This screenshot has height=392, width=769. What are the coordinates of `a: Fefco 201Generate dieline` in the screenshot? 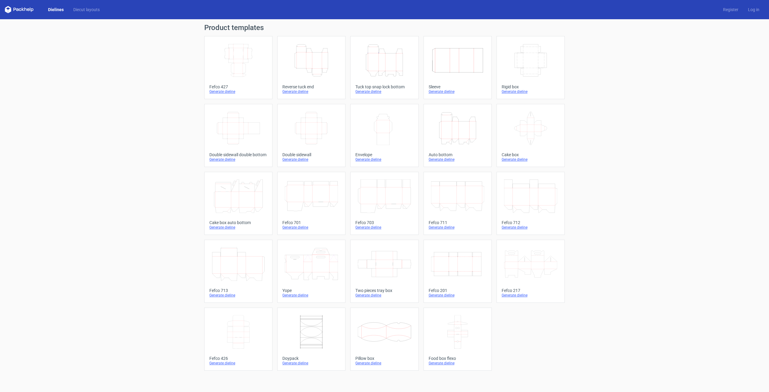 It's located at (457, 271).